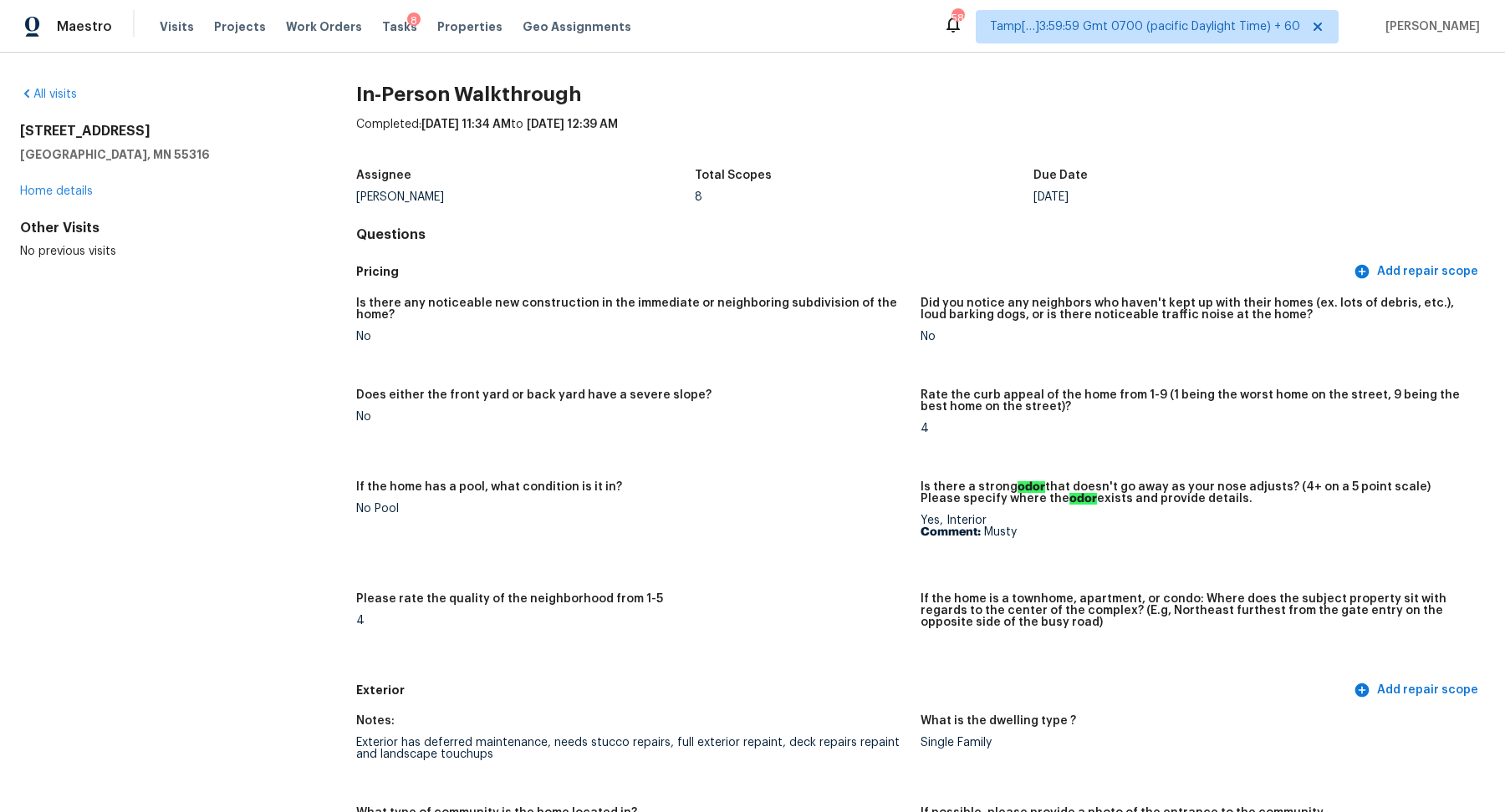 This screenshot has width=1505, height=812. Describe the element at coordinates (375, 721) in the screenshot. I see `h5: Notes:` at that location.